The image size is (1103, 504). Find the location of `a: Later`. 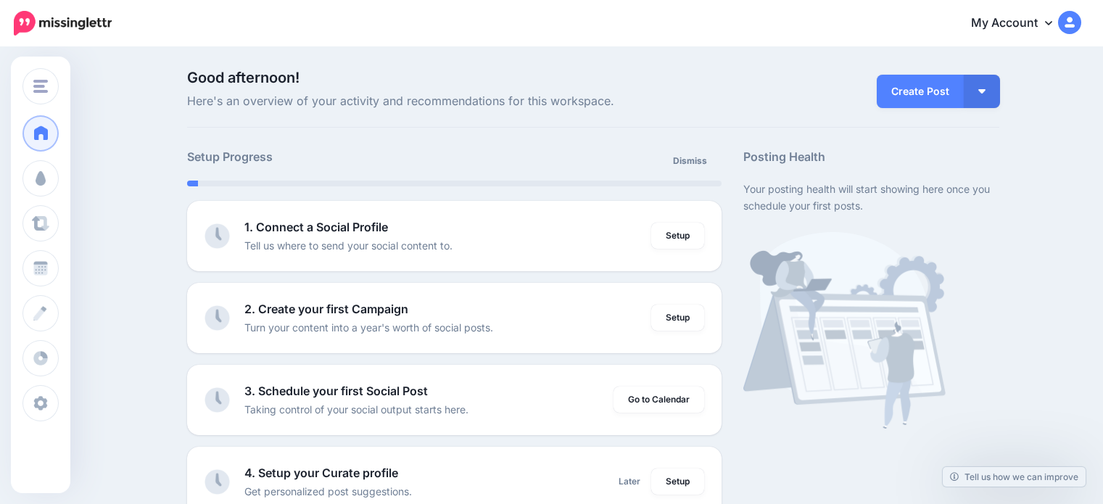

a: Later is located at coordinates (629, 481).